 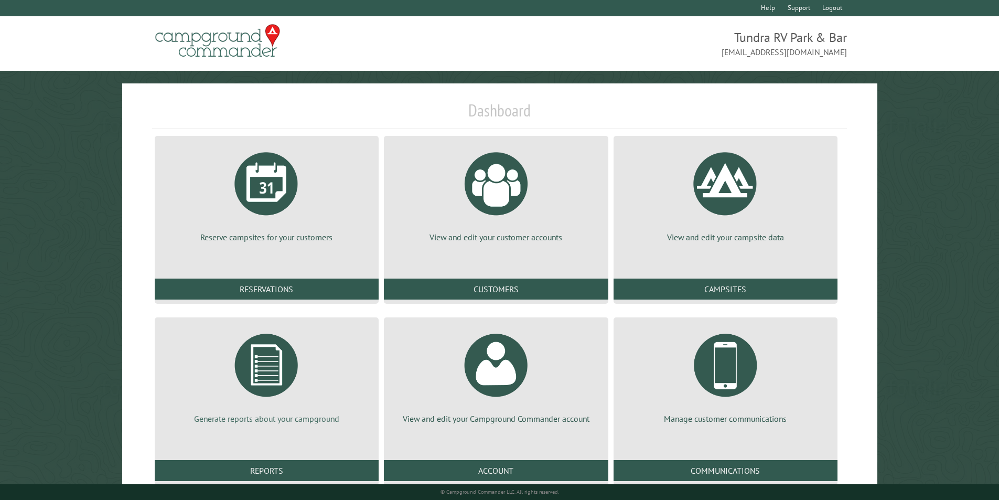 I want to click on p: View and edit your campsite data, so click(x=725, y=237).